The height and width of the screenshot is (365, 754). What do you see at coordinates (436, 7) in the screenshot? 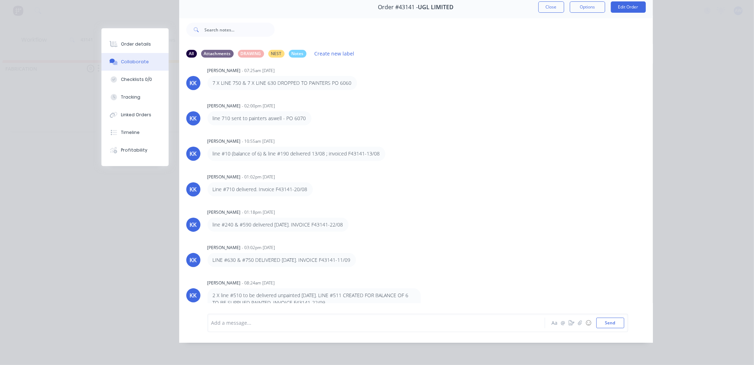
I see `span: UGL LIMITED` at bounding box center [436, 7].